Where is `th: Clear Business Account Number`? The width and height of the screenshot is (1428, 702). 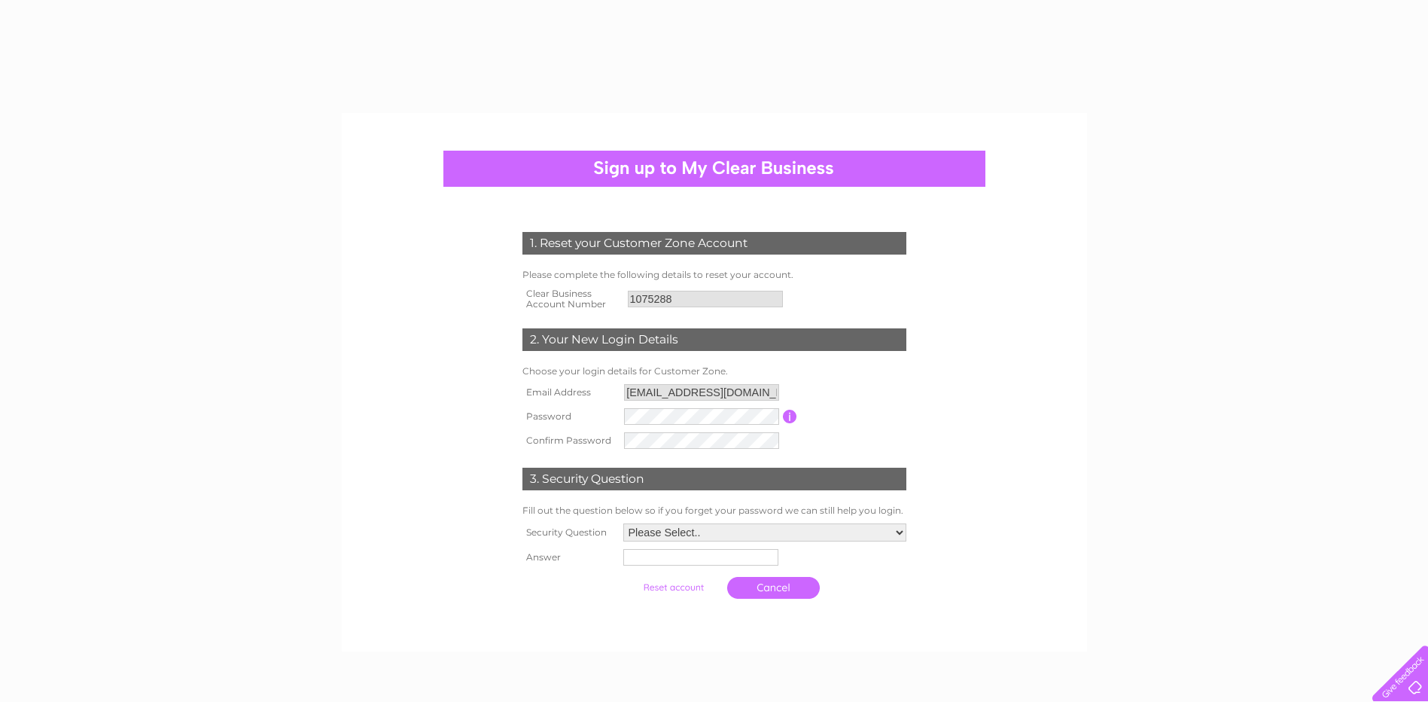
th: Clear Business Account Number is located at coordinates (571, 299).